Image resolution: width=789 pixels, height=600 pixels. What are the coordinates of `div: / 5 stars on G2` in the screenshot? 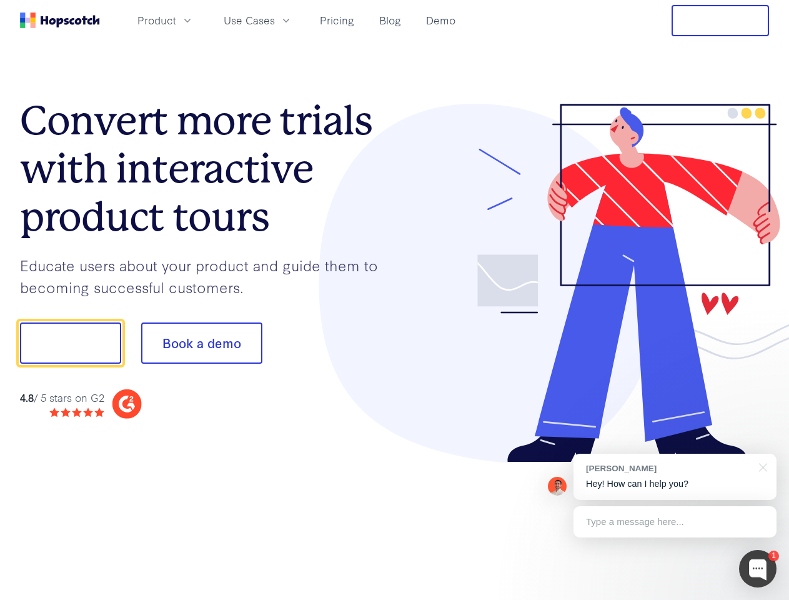 It's located at (62, 397).